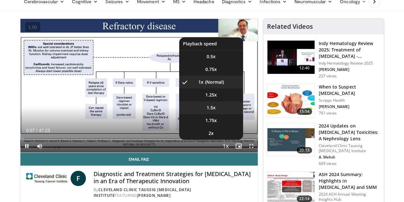 This screenshot has height=202, width=404. What do you see at coordinates (211, 95) in the screenshot?
I see `span: 1.25x` at bounding box center [211, 95].